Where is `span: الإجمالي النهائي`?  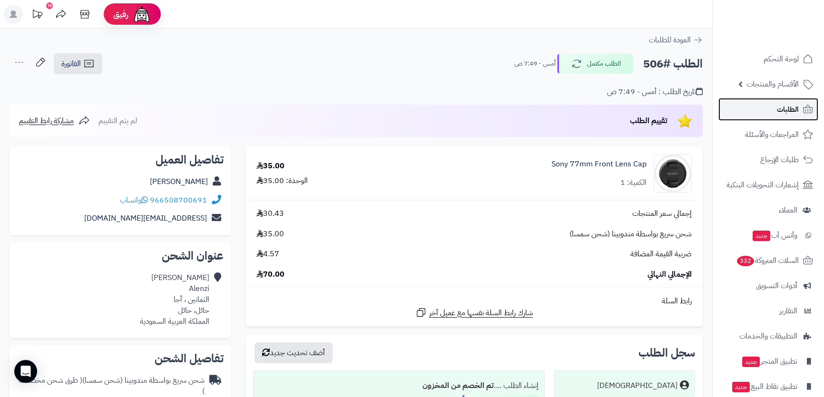
span: الإجمالي النهائي is located at coordinates (670, 275).